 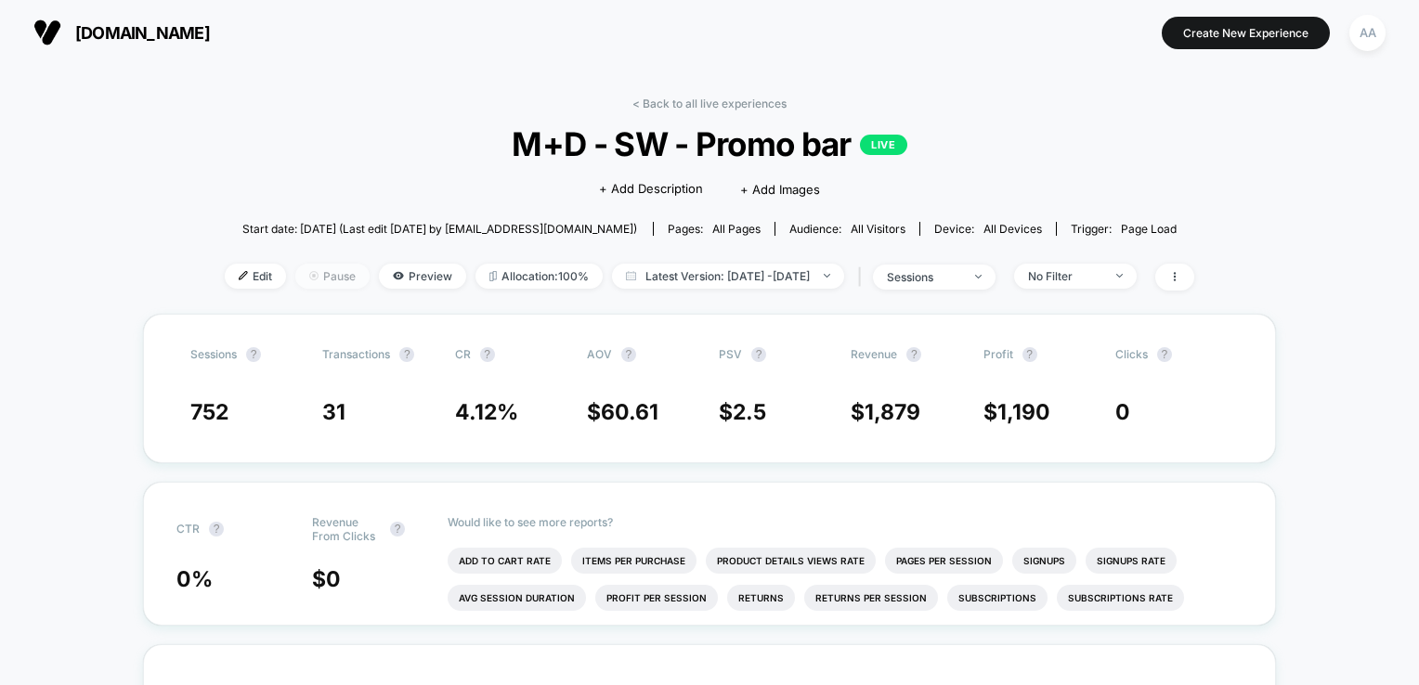 What do you see at coordinates (422, 276) in the screenshot?
I see `span: Preview` at bounding box center [422, 276].